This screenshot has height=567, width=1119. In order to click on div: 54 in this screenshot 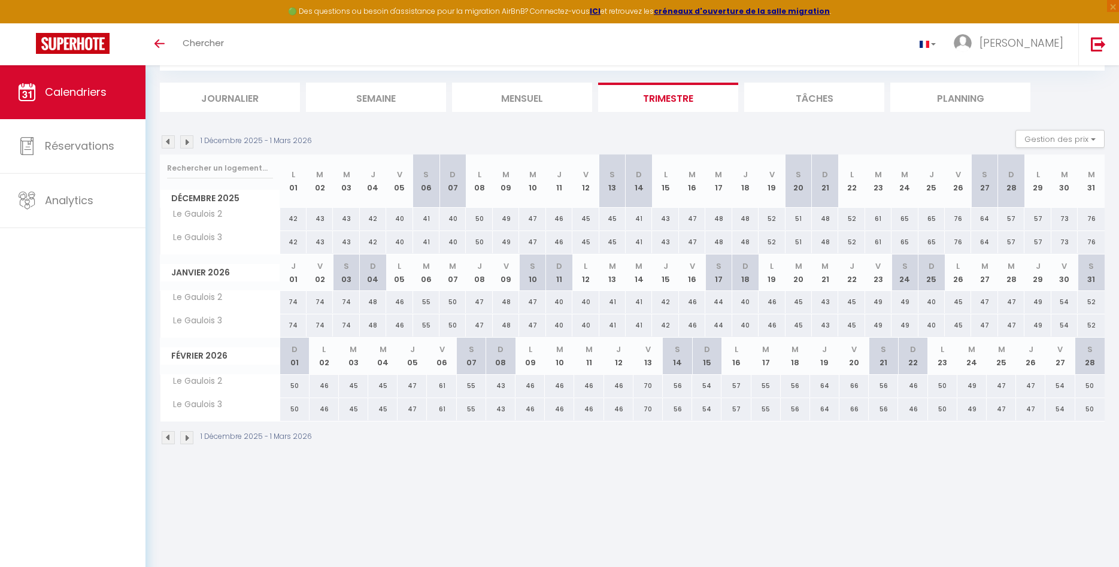, I will do `click(1064, 302)`.